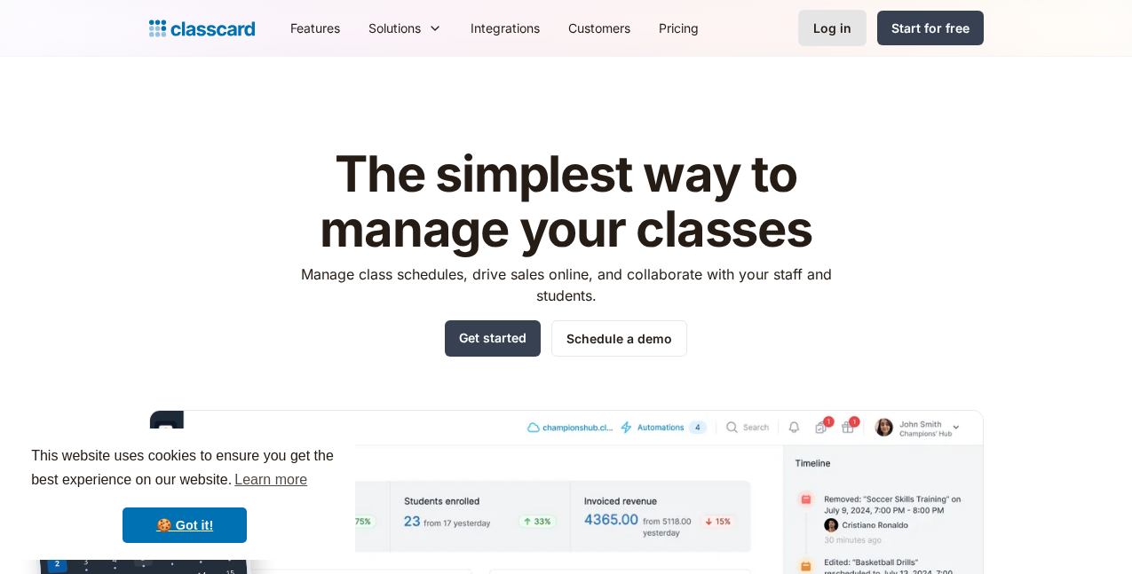  What do you see at coordinates (201, 28) in the screenshot?
I see `a: home` at bounding box center [201, 28].